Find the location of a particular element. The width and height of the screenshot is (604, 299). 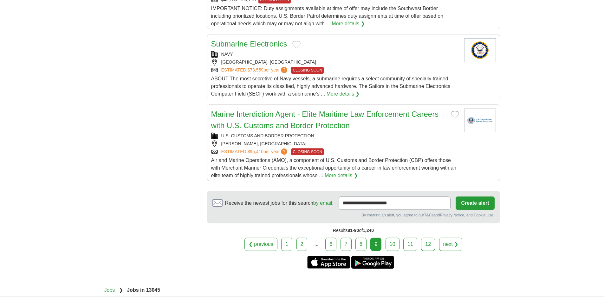

a: T&Cs is located at coordinates (428, 215).